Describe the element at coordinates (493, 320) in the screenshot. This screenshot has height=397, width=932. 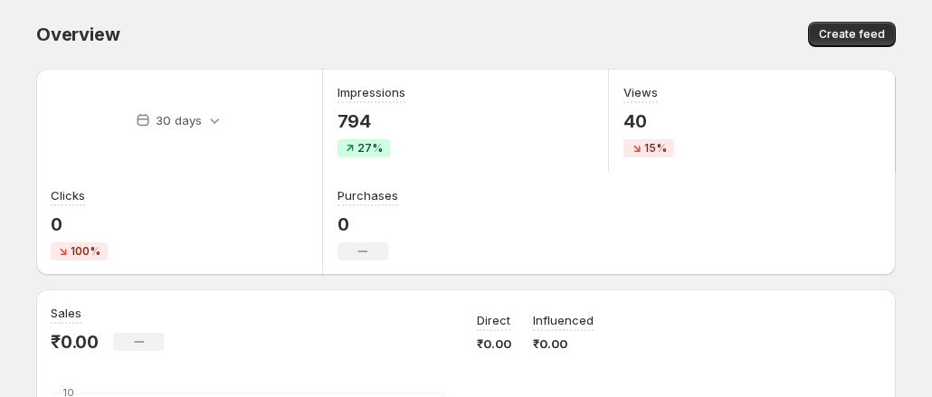
I see `p: Direct` at that location.